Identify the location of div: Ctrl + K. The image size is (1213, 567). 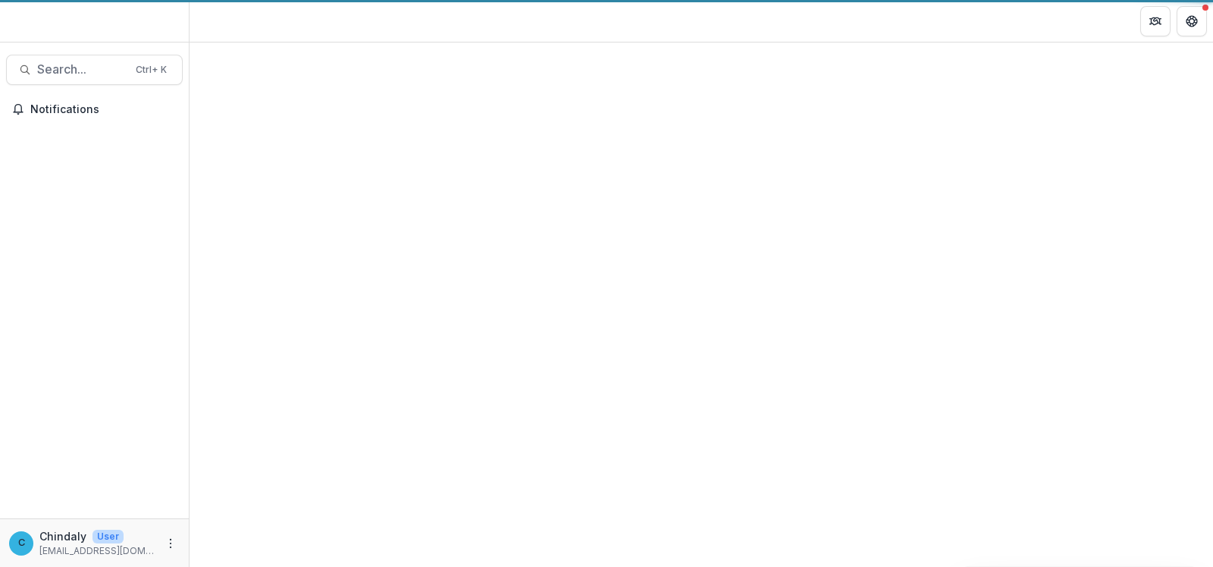
(151, 70).